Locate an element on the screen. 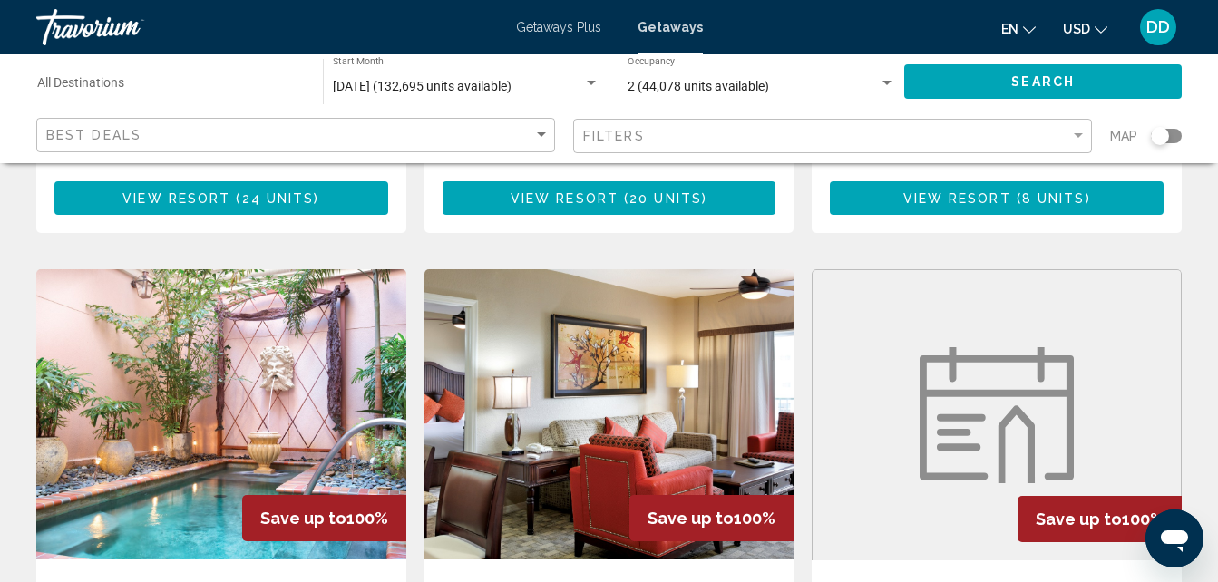 This screenshot has width=1218, height=582. button: User Menu is located at coordinates (1158, 27).